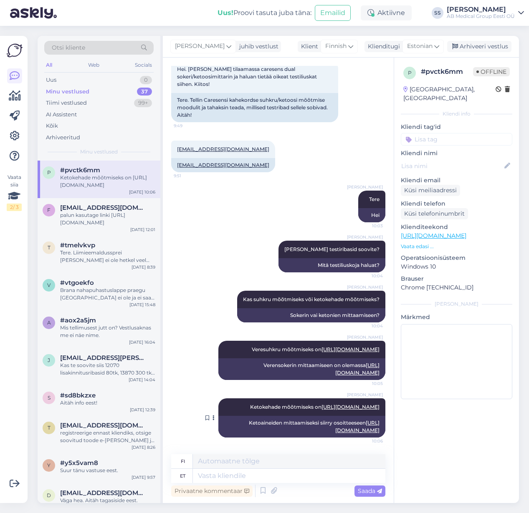  I want to click on div: Arhiveeri vestlus, so click(479, 46).